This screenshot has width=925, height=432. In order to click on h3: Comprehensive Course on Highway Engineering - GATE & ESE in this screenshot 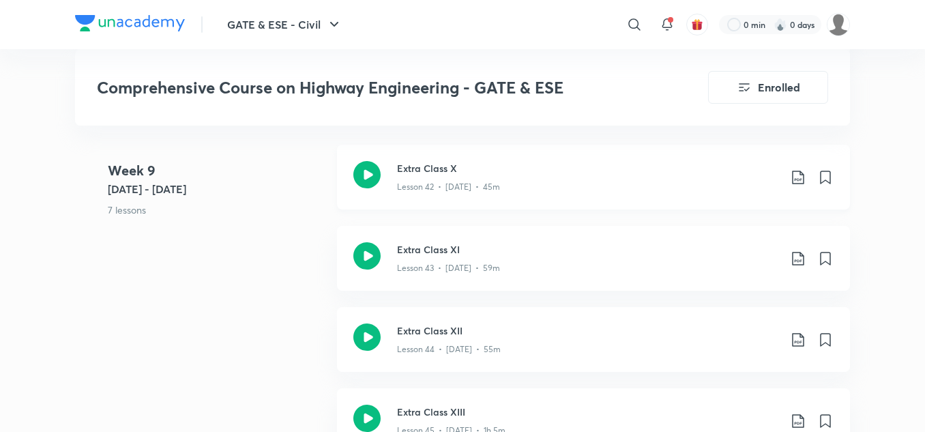, I will do `click(364, 87)`.